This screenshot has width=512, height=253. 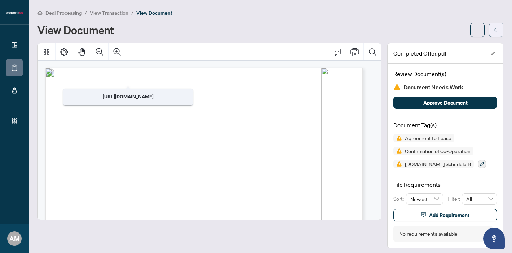 What do you see at coordinates (496, 30) in the screenshot?
I see `span: arrow-left` at bounding box center [496, 30].